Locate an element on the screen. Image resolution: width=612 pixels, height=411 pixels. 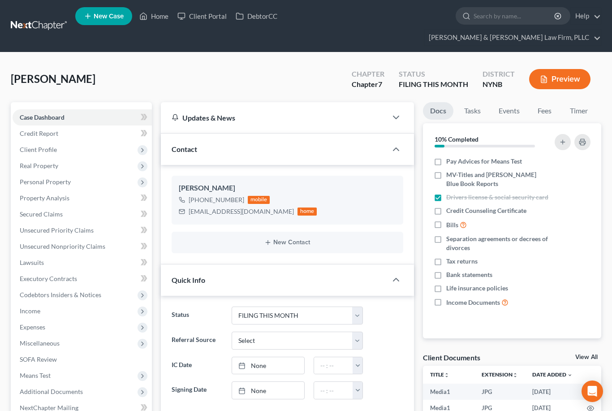
td: JPG is located at coordinates (499, 391).